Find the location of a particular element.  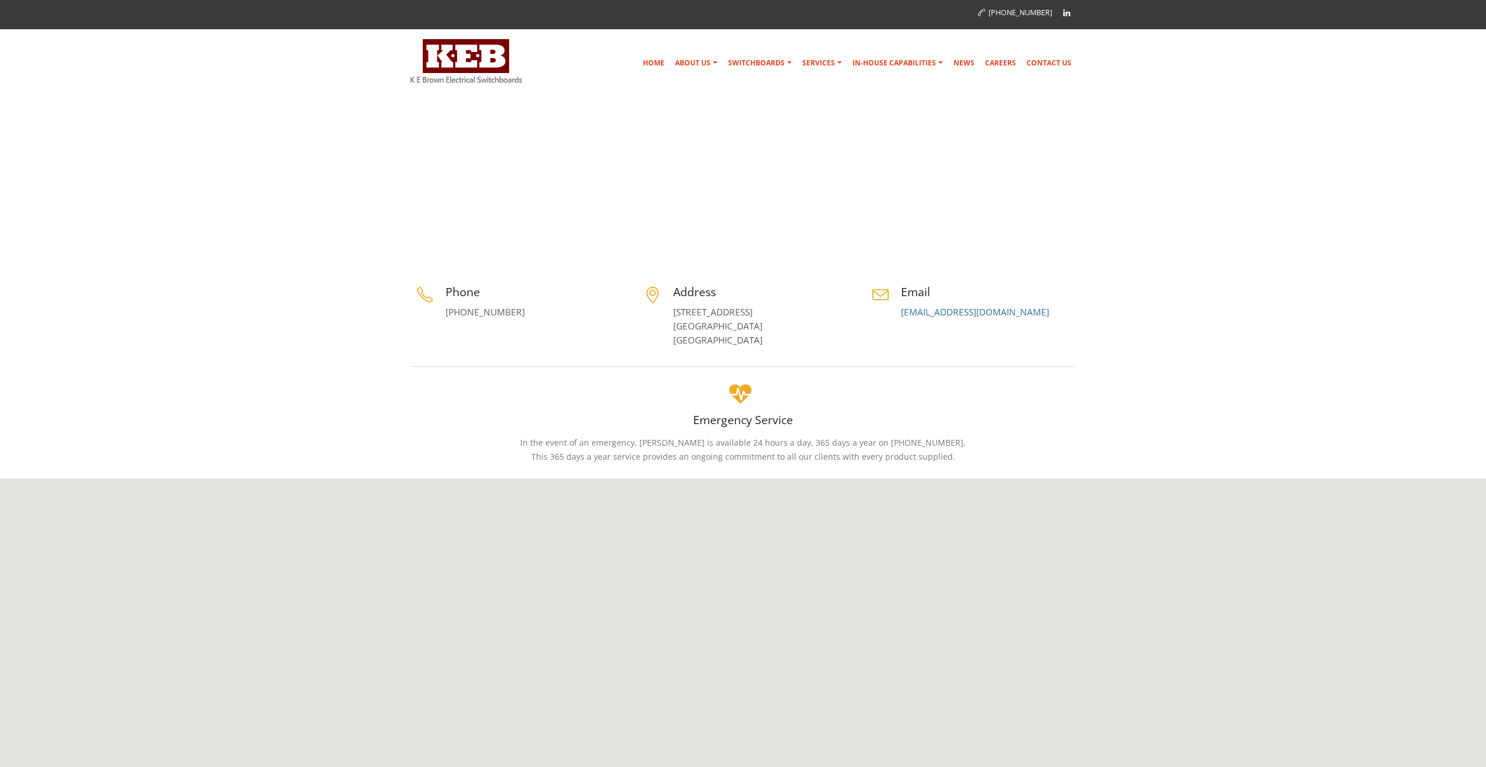

h4: Emergency Service is located at coordinates (743, 419).